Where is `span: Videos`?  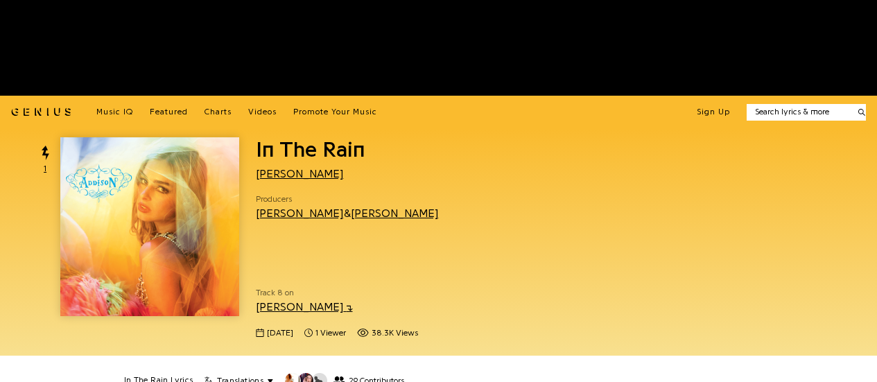 span: Videos is located at coordinates (262, 112).